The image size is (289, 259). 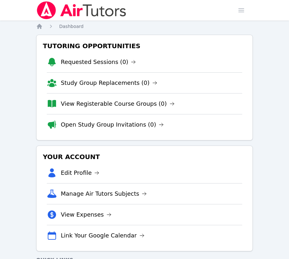 I want to click on h3: Your Account, so click(x=145, y=157).